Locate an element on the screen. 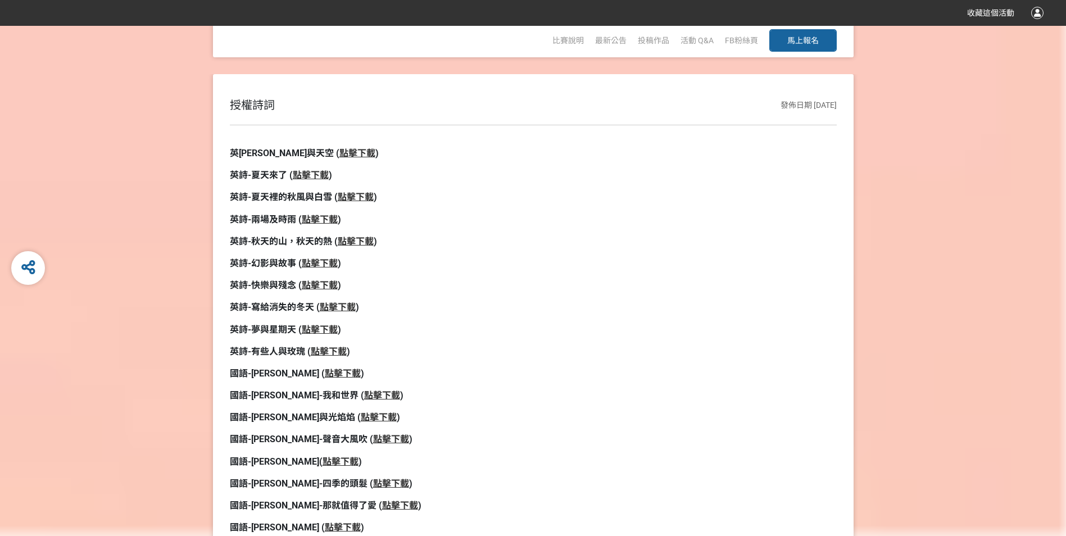 The width and height of the screenshot is (1066, 536). strong: 英詩-寫給消失的冬天 ( is located at coordinates (275, 307).